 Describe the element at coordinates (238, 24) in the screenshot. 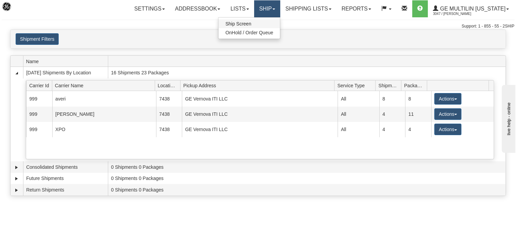

I see `span: Ship Screen` at that location.